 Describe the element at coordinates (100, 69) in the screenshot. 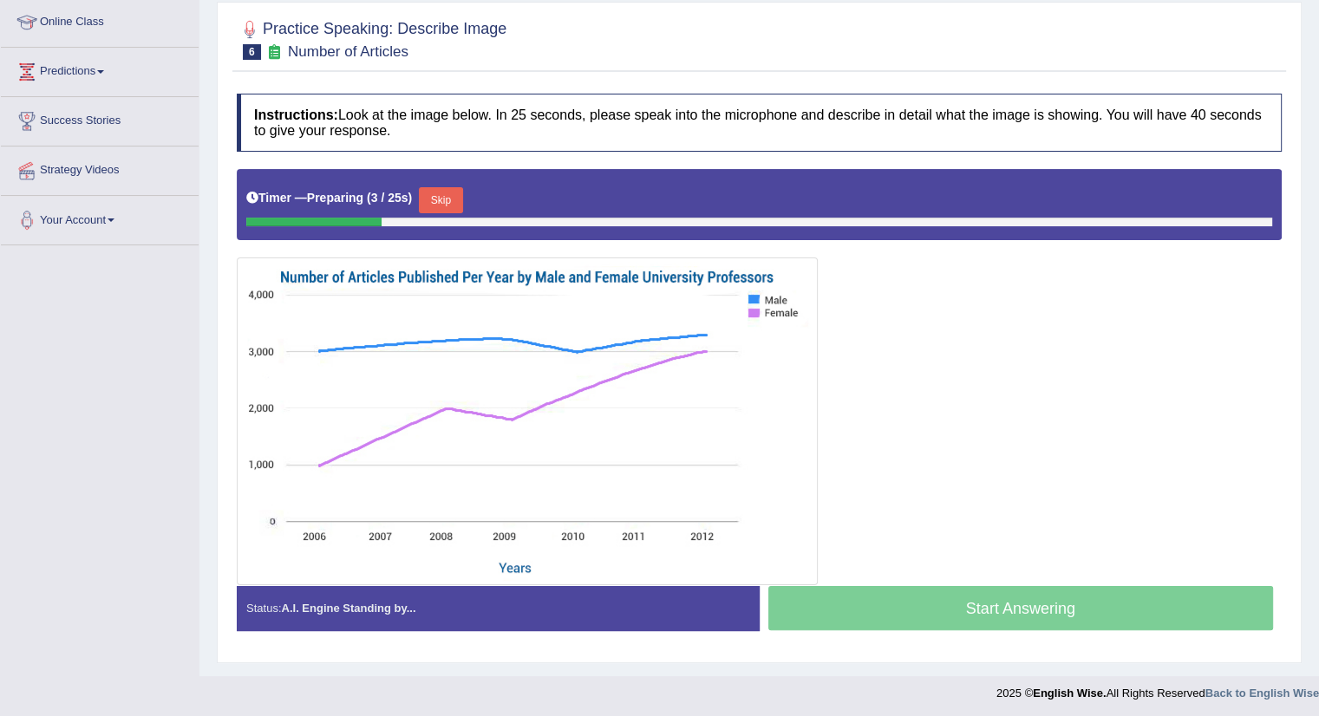

I see `a: Predictions` at that location.